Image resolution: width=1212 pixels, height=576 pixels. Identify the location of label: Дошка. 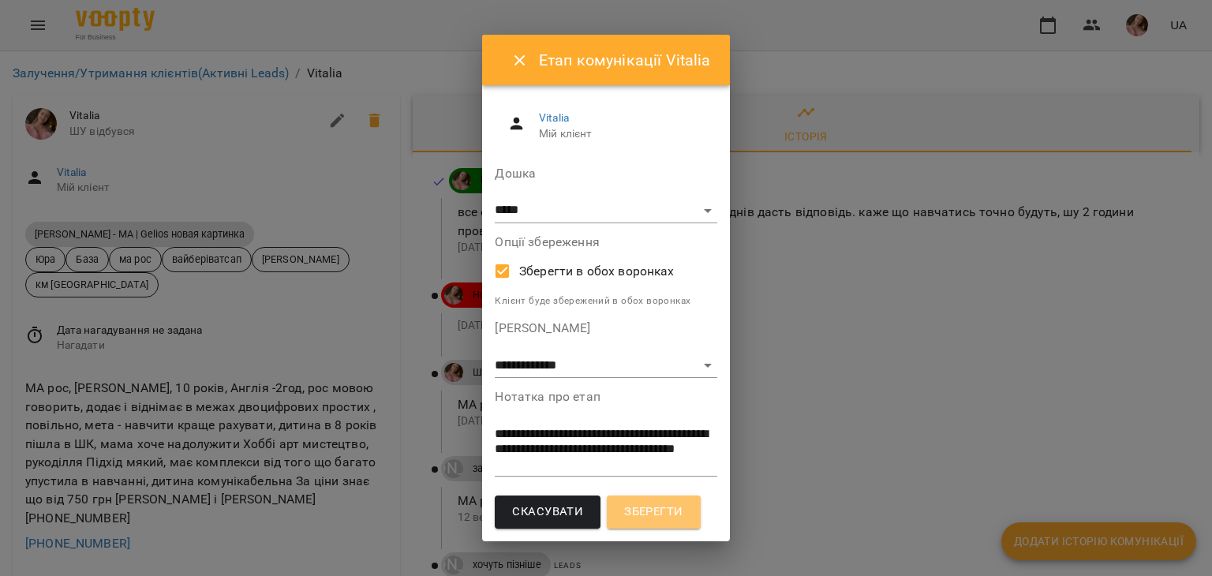
(605, 174).